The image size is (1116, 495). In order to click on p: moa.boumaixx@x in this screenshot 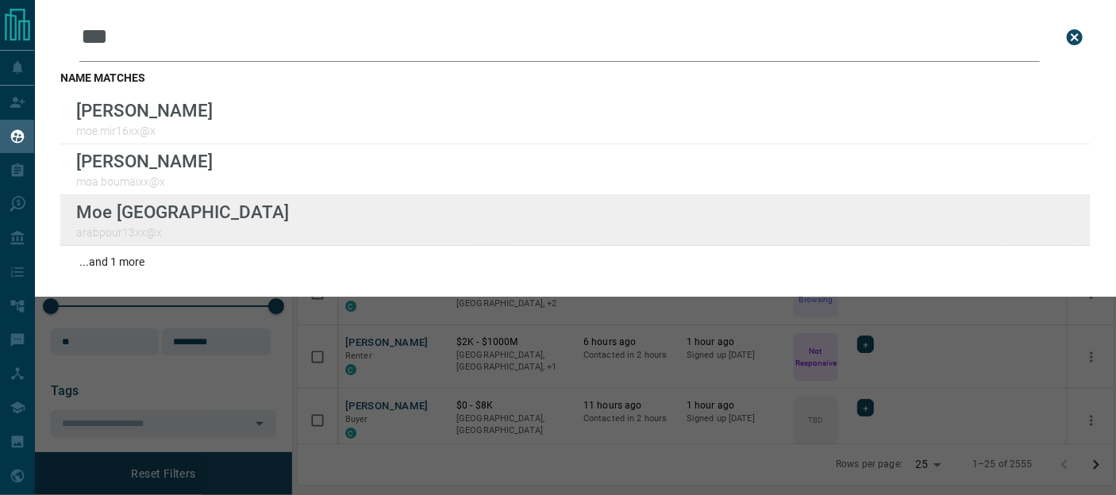, I will do `click(144, 182)`.